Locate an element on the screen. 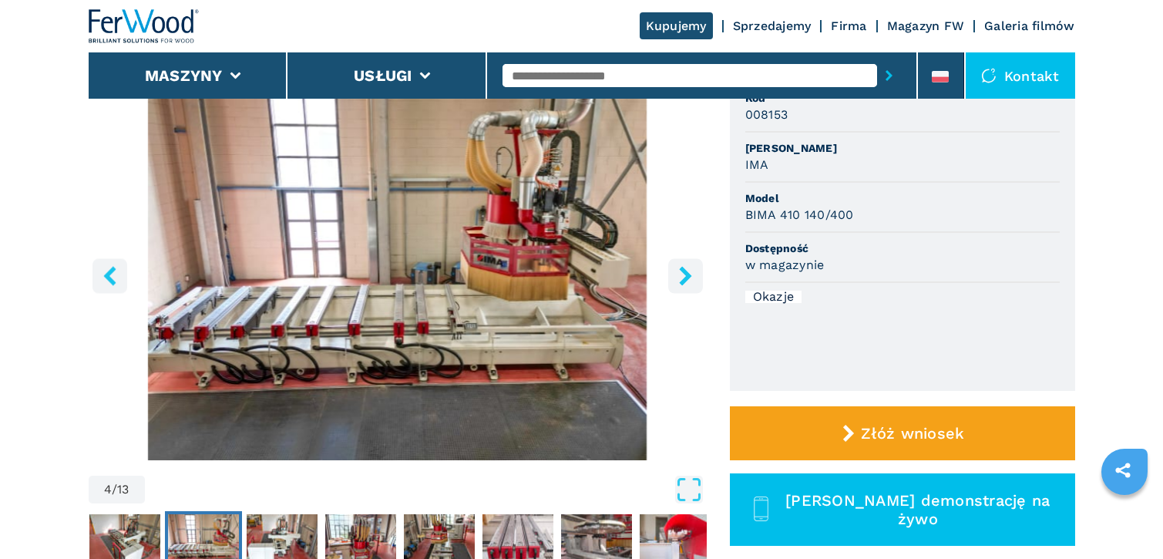  button: submit-button is located at coordinates (889, 76).